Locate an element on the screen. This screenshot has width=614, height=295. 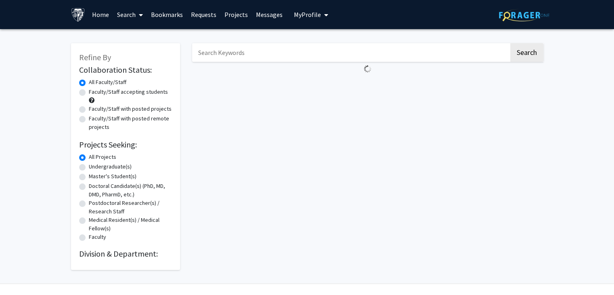
label: All Projects is located at coordinates (103, 157).